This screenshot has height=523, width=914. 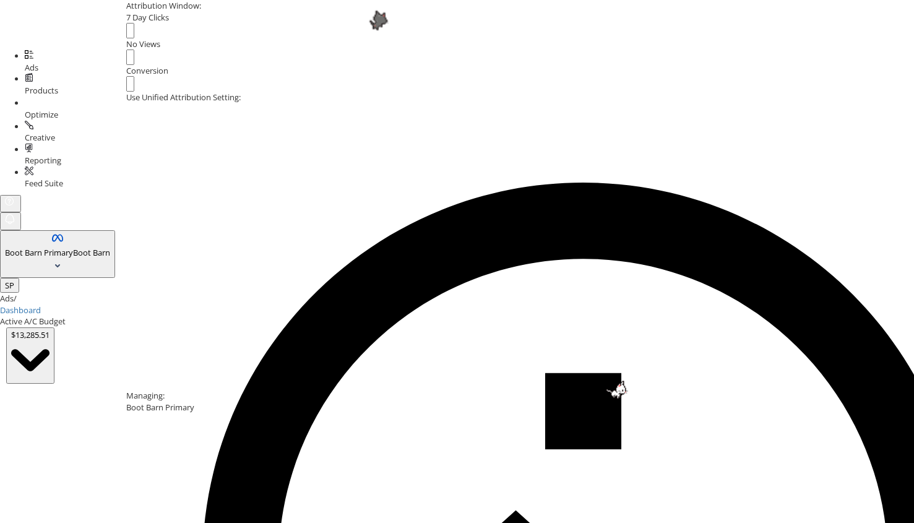 What do you see at coordinates (30, 355) in the screenshot?
I see `button: $13,285.51` at bounding box center [30, 355].